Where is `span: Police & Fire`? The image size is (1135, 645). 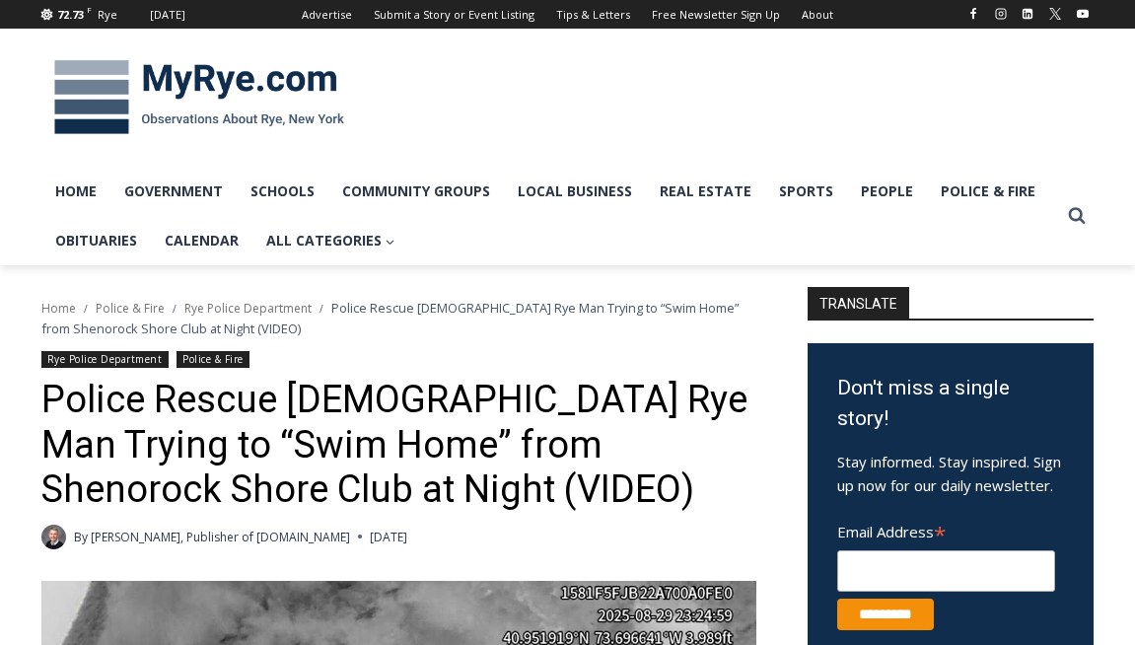
span: Police & Fire is located at coordinates (130, 308).